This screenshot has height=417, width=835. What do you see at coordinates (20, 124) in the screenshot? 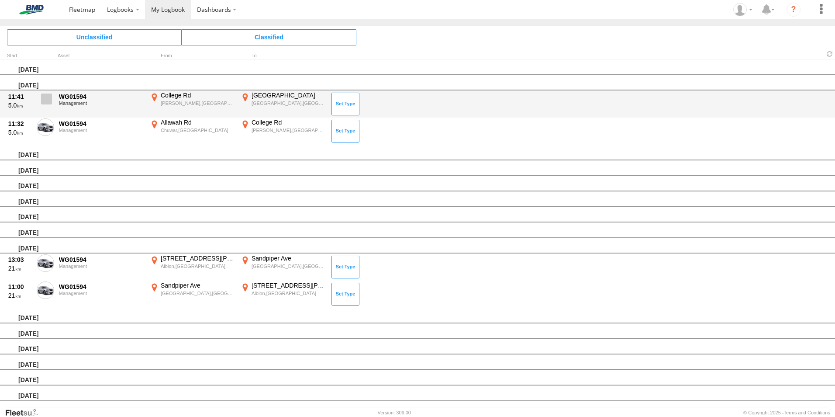
I see `div: 11:32` at bounding box center [20, 124].